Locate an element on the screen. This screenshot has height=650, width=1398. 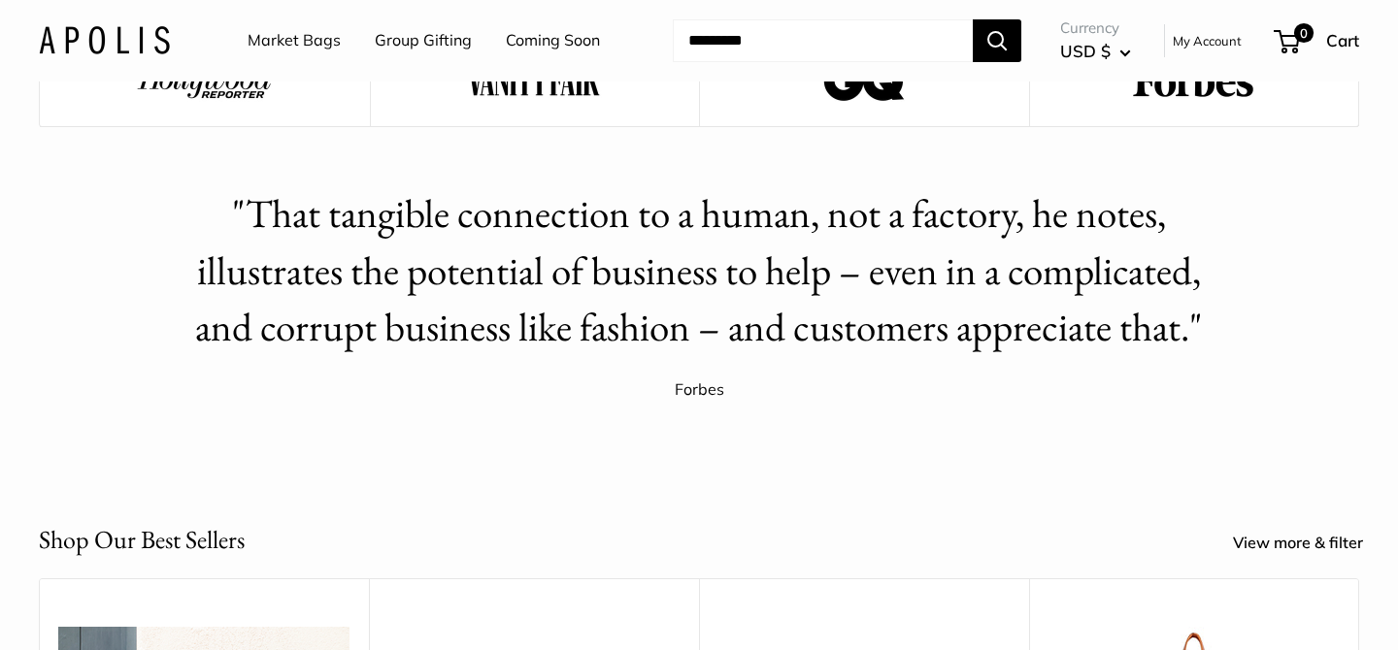
span: USD $ is located at coordinates (1085, 50).